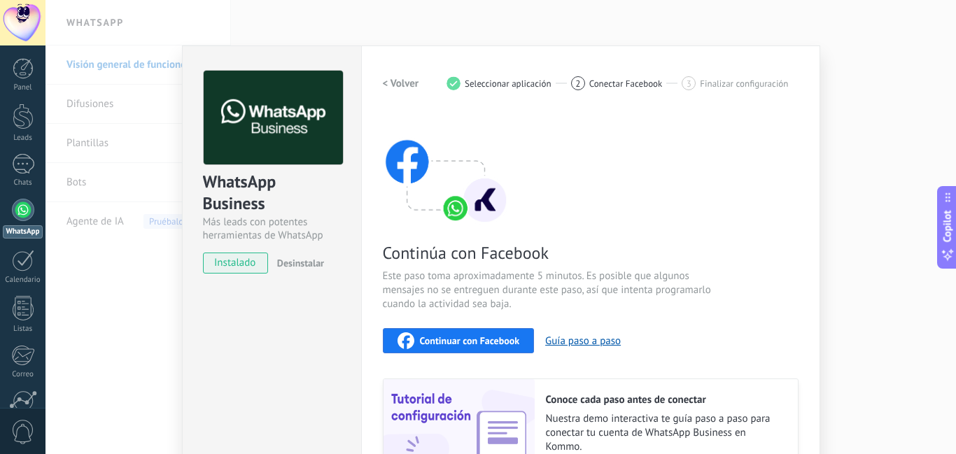 The width and height of the screenshot is (956, 454). Describe the element at coordinates (23, 183) in the screenshot. I see `div: Chats` at that location.